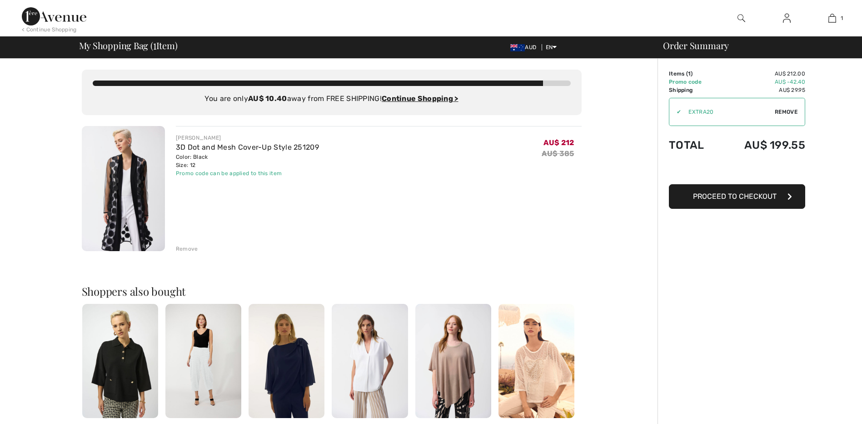  I want to click on img: Relaxed Cropped Trousers Style 256832U, so click(203, 360).